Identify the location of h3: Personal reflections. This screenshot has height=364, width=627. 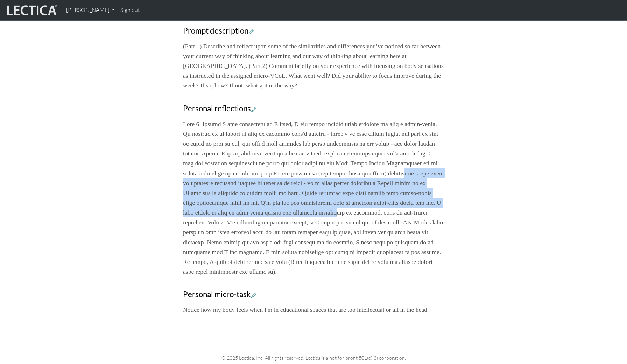
(314, 109).